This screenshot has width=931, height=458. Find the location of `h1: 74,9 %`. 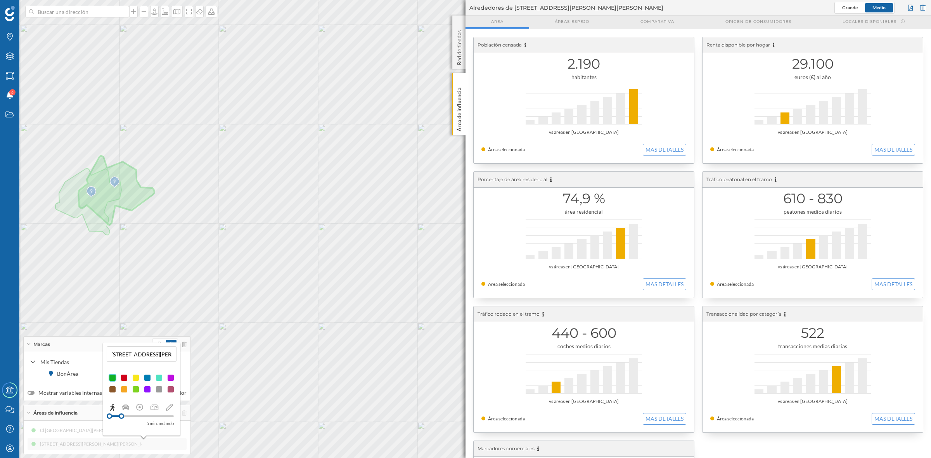

h1: 74,9 % is located at coordinates (584, 199).